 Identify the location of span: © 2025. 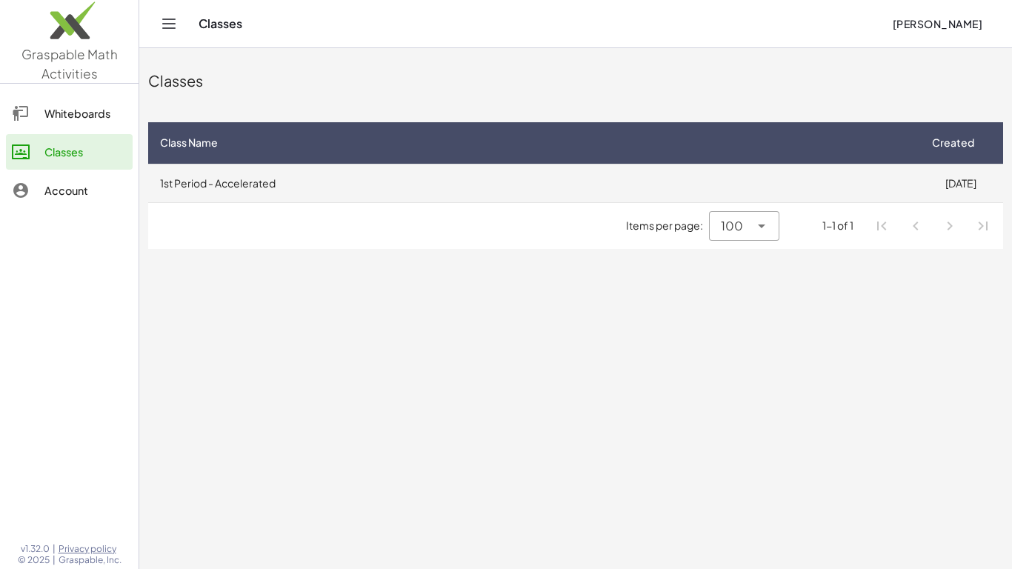
(33, 560).